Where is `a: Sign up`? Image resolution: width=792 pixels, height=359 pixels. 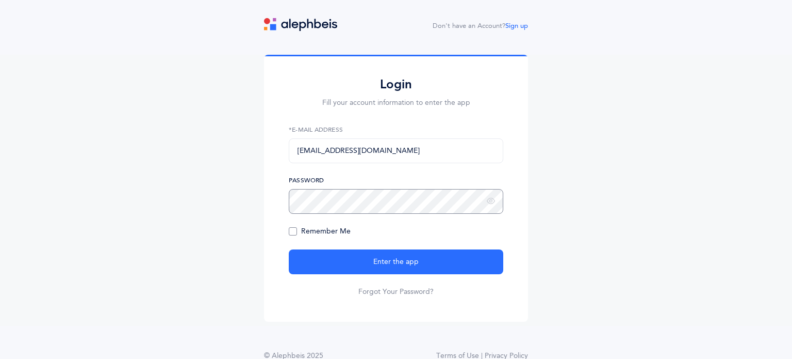
a: Sign up is located at coordinates (517, 26).